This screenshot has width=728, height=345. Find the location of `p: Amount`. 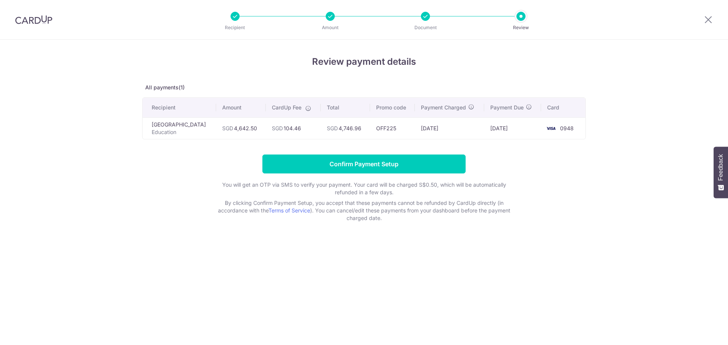

p: Amount is located at coordinates (330, 28).